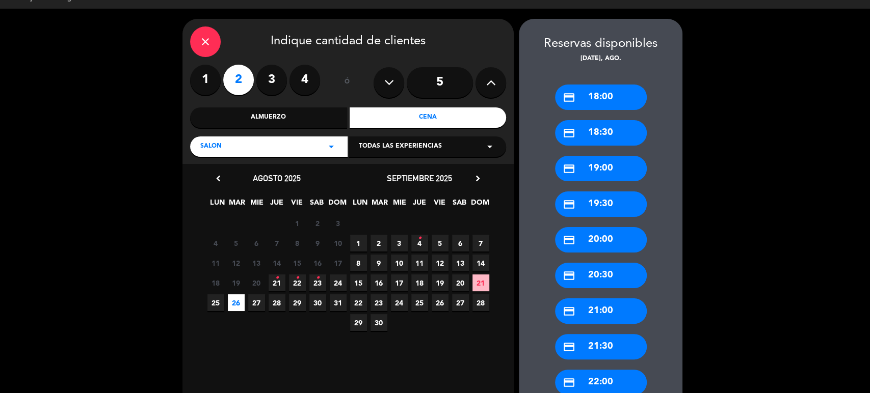  I want to click on span: agosto 2025, so click(277, 178).